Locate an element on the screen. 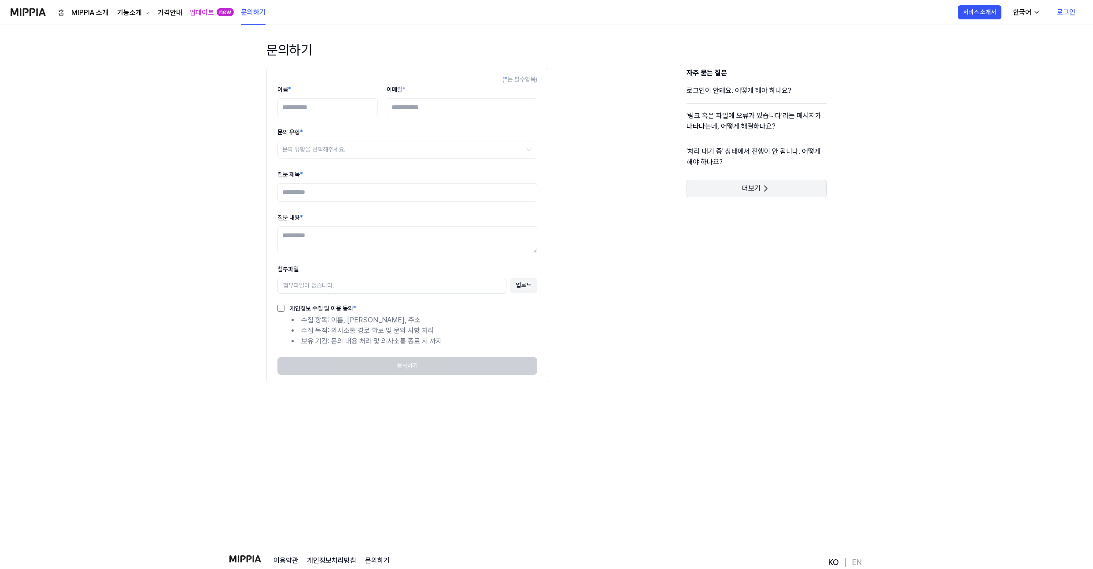  a: 더보기 is located at coordinates (756, 188).